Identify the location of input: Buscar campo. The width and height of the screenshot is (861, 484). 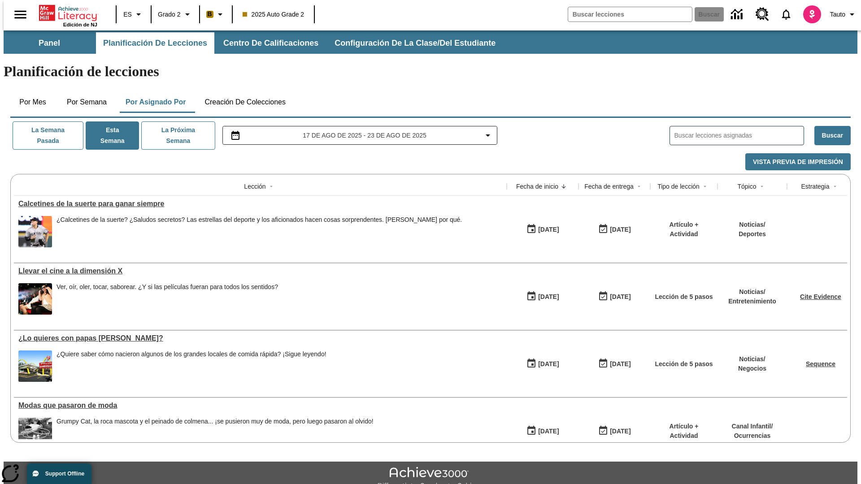
(630, 14).